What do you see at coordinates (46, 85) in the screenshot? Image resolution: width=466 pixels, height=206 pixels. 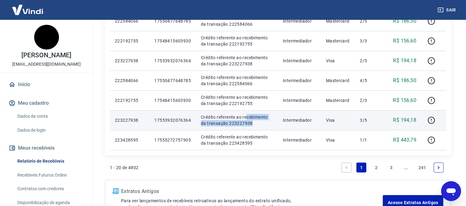 I see `a: Início` at bounding box center [46, 85].